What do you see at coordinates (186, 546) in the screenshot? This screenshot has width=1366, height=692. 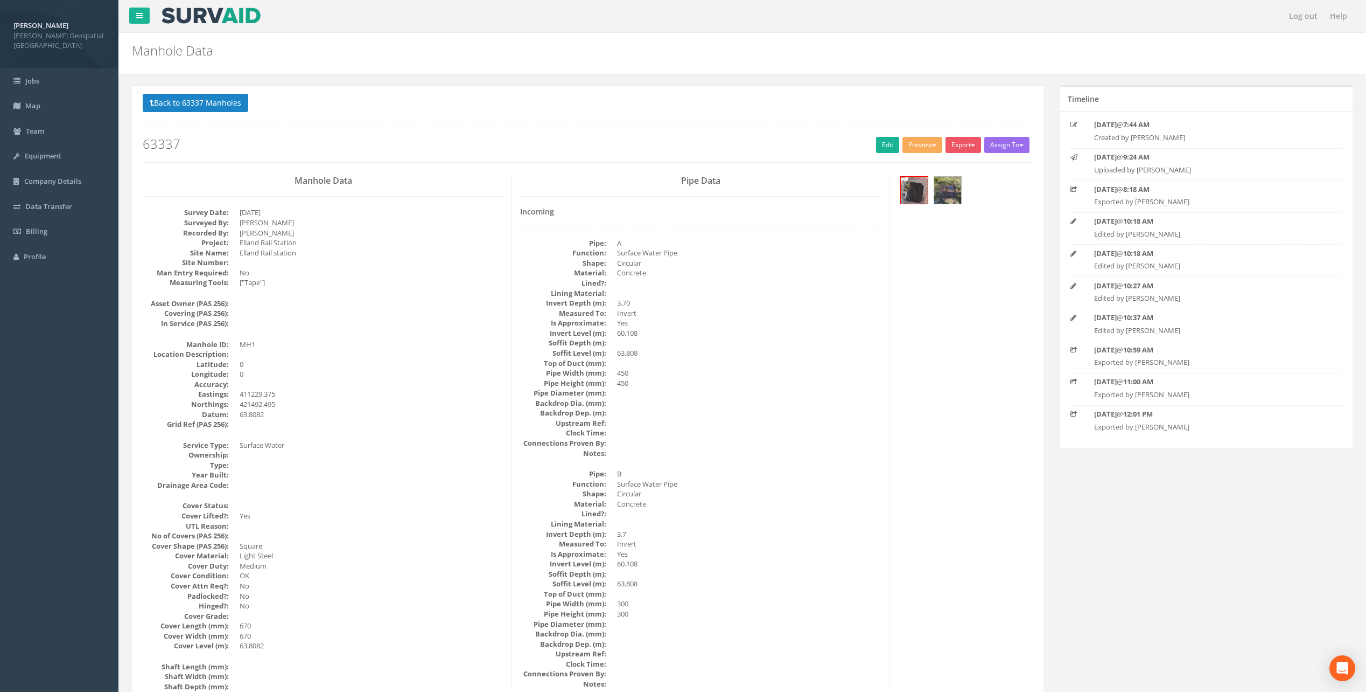 I see `dt: Cover Shape (PAS 256):` at bounding box center [186, 546].